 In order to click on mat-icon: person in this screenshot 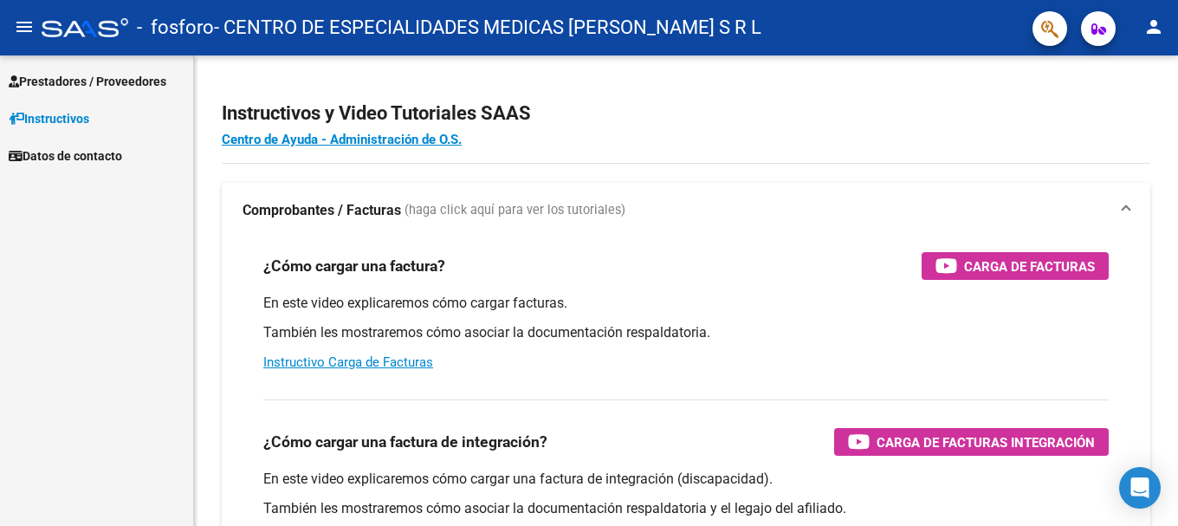, I will do `click(1153, 27)`.